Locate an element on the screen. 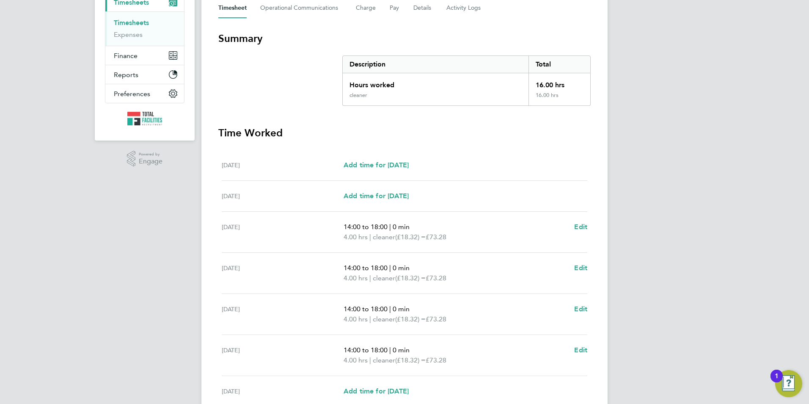 Image resolution: width=809 pixels, height=404 pixels. span: Engage is located at coordinates (151, 161).